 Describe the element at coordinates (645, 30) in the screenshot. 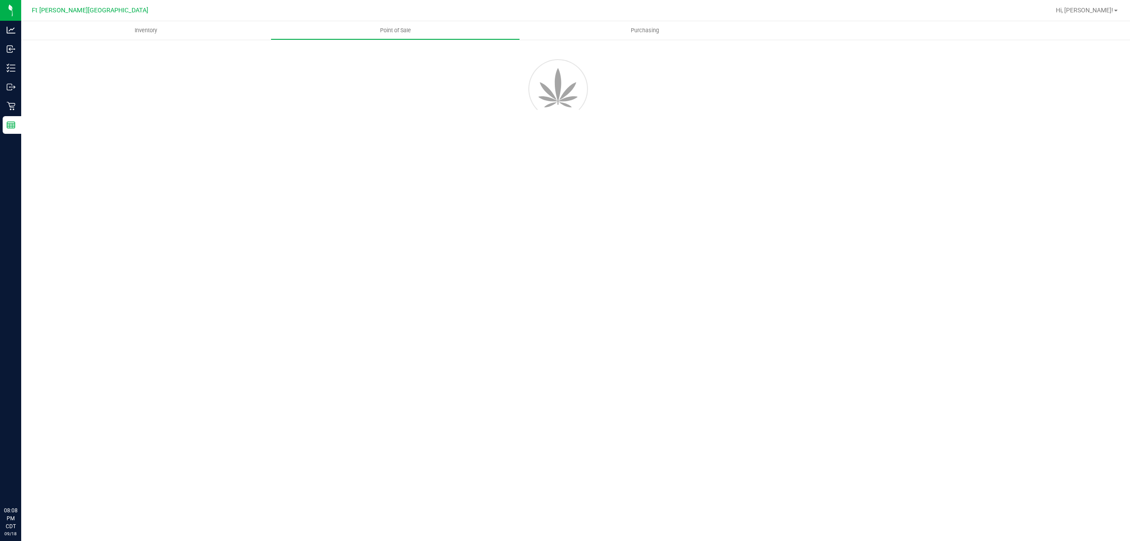

I see `span: Purchasing` at that location.